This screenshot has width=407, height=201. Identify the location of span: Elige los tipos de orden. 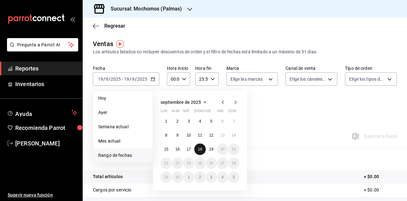
(367, 79).